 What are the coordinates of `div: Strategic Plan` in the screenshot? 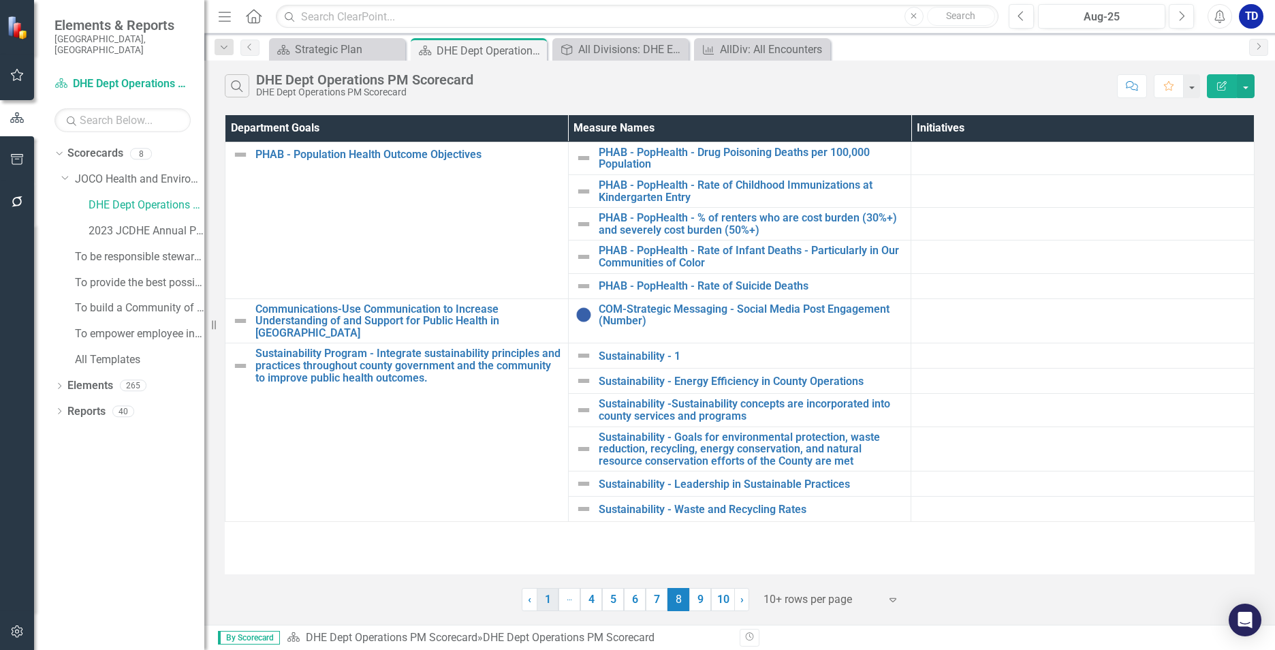 It's located at (348, 49).